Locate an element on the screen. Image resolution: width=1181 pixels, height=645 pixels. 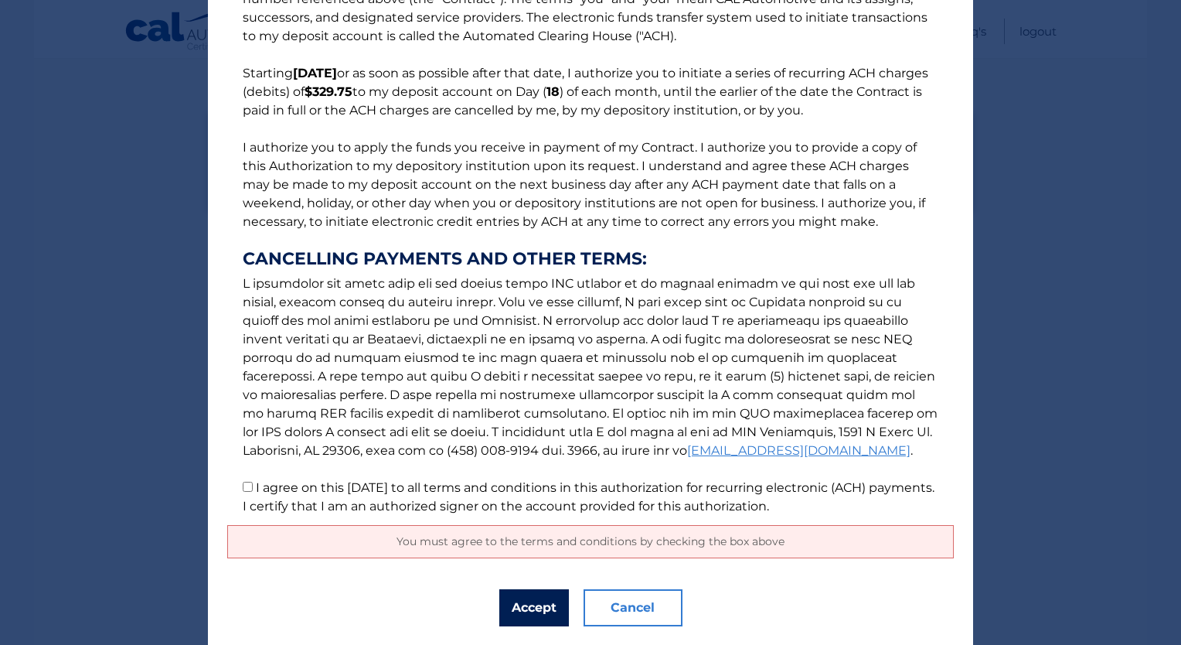
span: You must agree to the terms and conditions by checking the box above is located at coordinates (590, 541).